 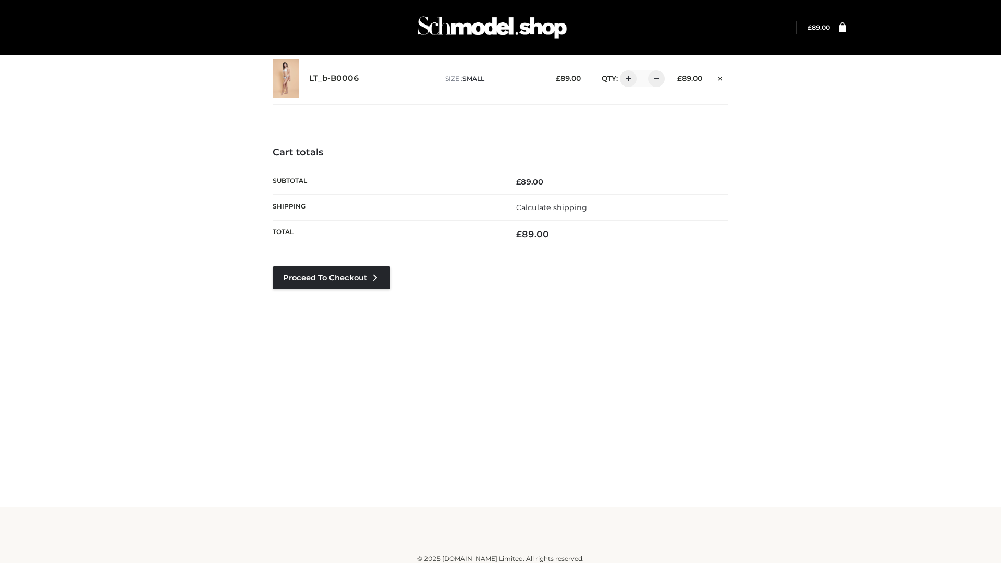 What do you see at coordinates (386, 234) in the screenshot?
I see `th: Total` at bounding box center [386, 234].